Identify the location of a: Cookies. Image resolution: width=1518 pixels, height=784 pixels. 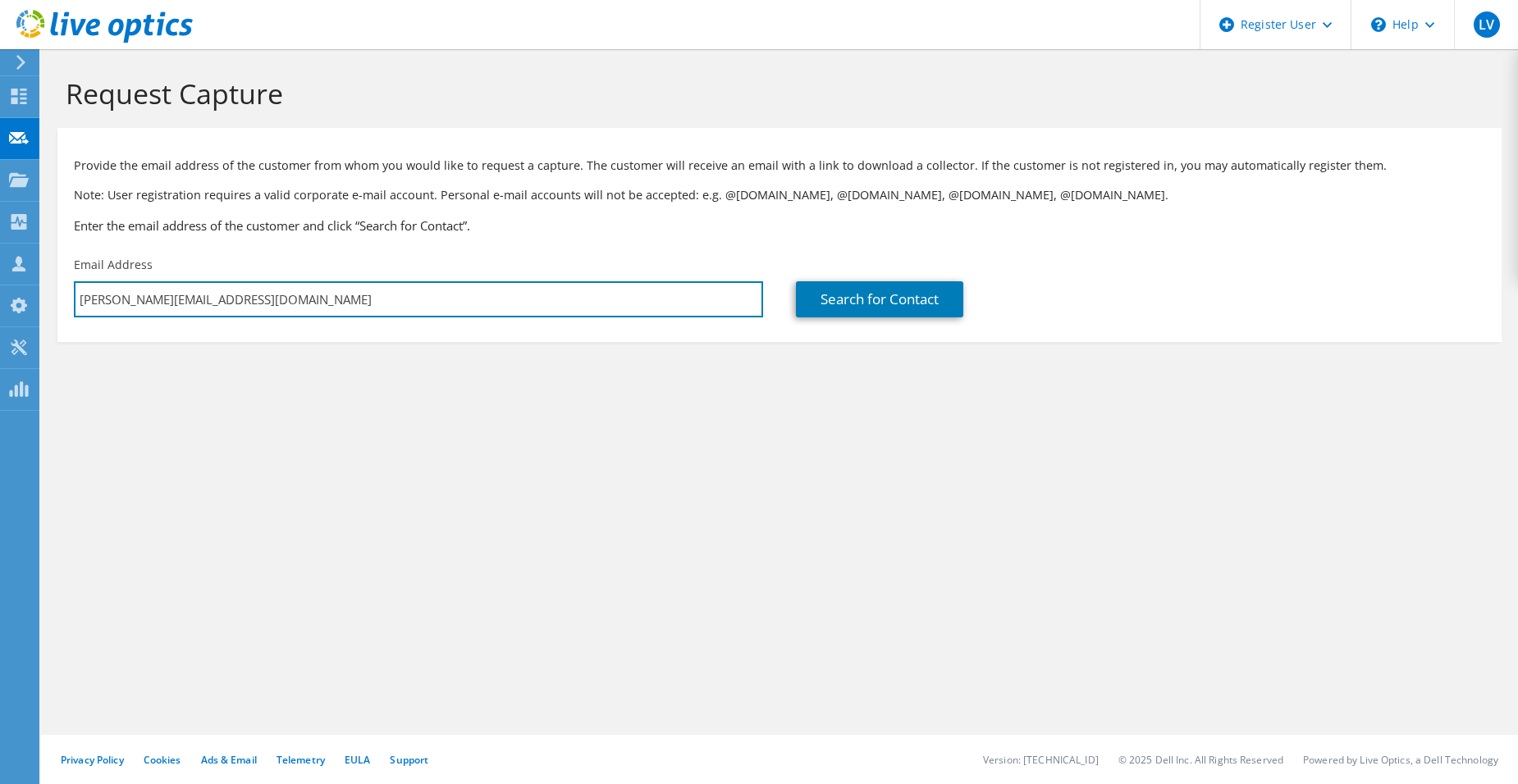
(163, 760).